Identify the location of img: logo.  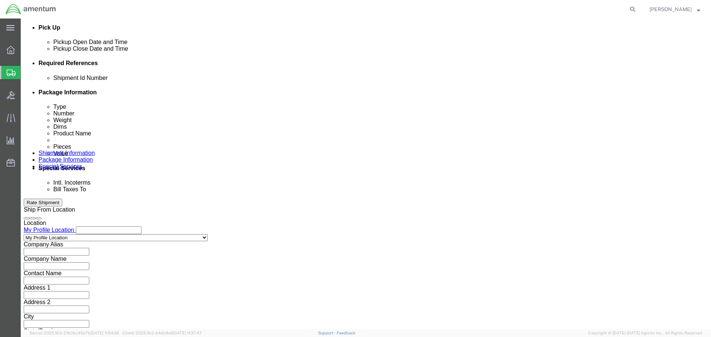
(31, 9).